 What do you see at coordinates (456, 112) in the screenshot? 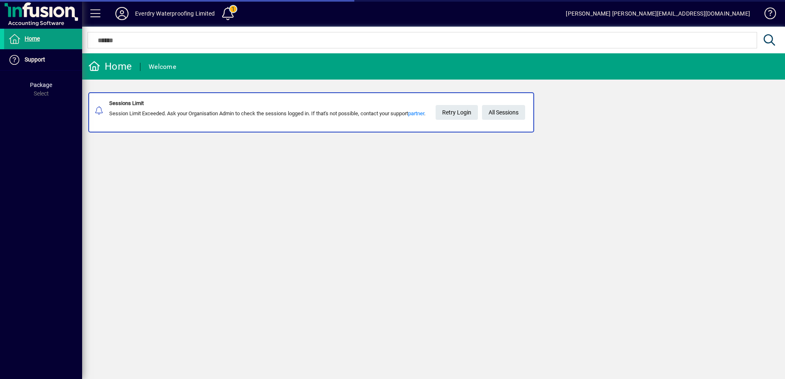
I see `span: Retry Login` at bounding box center [456, 112].